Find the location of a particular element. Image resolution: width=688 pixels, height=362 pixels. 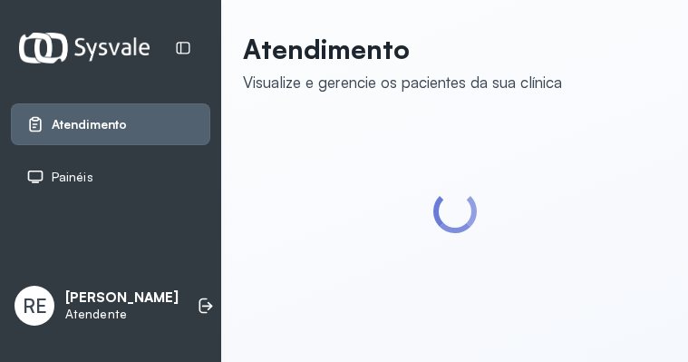

span: Painéis is located at coordinates (73, 177).